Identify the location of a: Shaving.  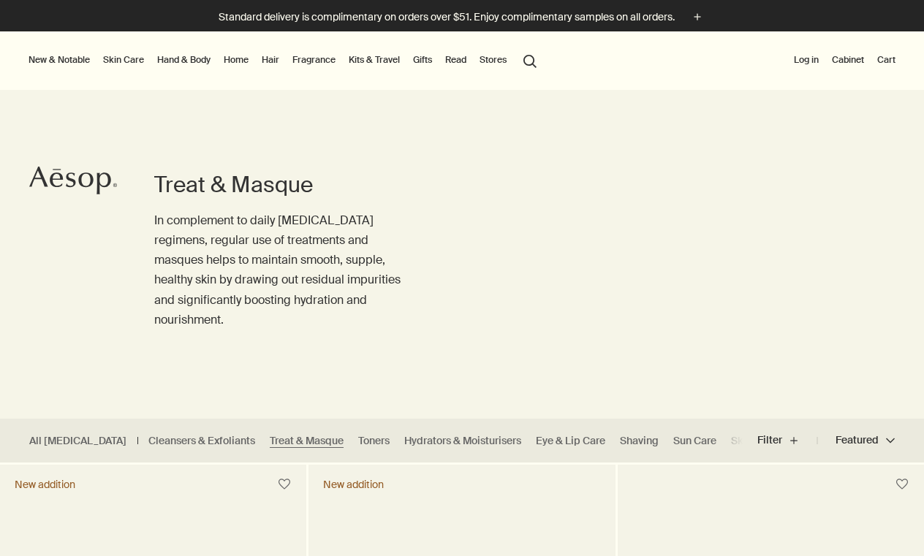
(639, 441).